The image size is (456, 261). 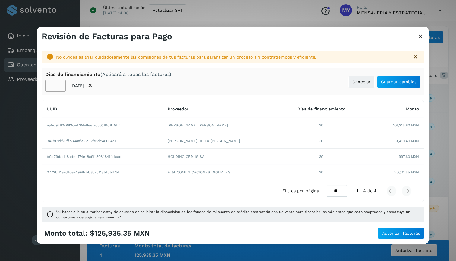 I want to click on td: ea5d9460-983c-4704-8eef-c50361d8c9f7, so click(x=102, y=125).